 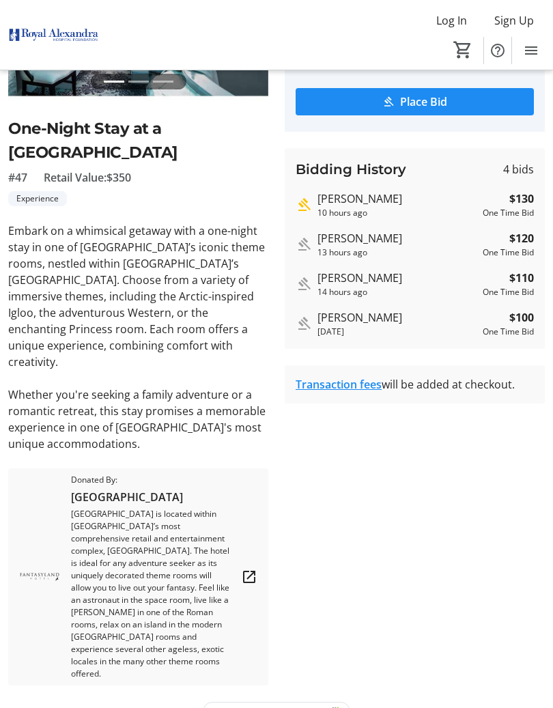 I want to click on button: Help, so click(x=497, y=50).